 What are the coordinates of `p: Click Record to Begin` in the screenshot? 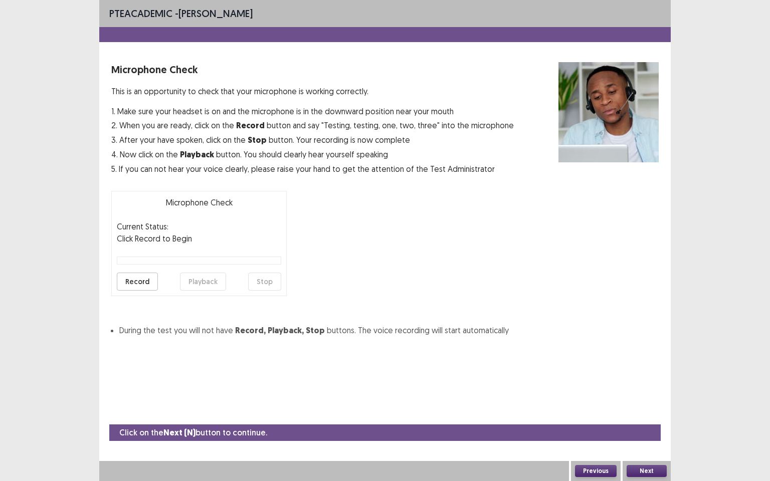 It's located at (199, 239).